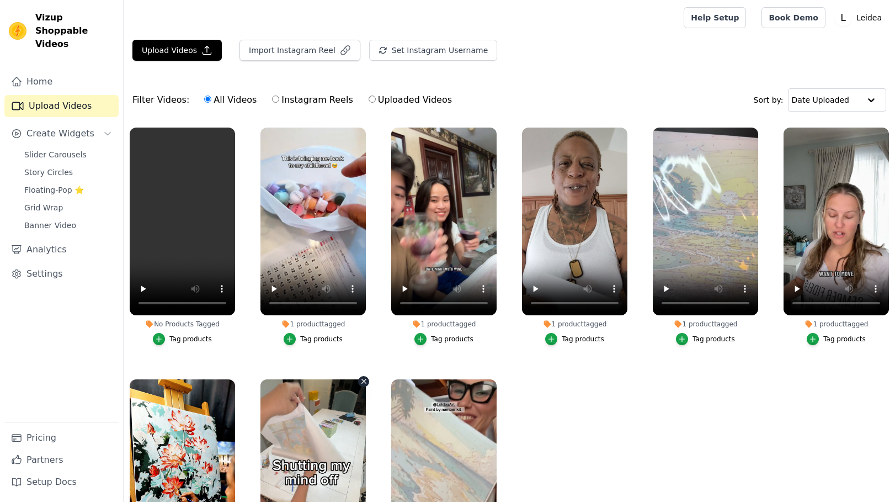 Image resolution: width=895 pixels, height=502 pixels. I want to click on span: Slider Carousels, so click(55, 154).